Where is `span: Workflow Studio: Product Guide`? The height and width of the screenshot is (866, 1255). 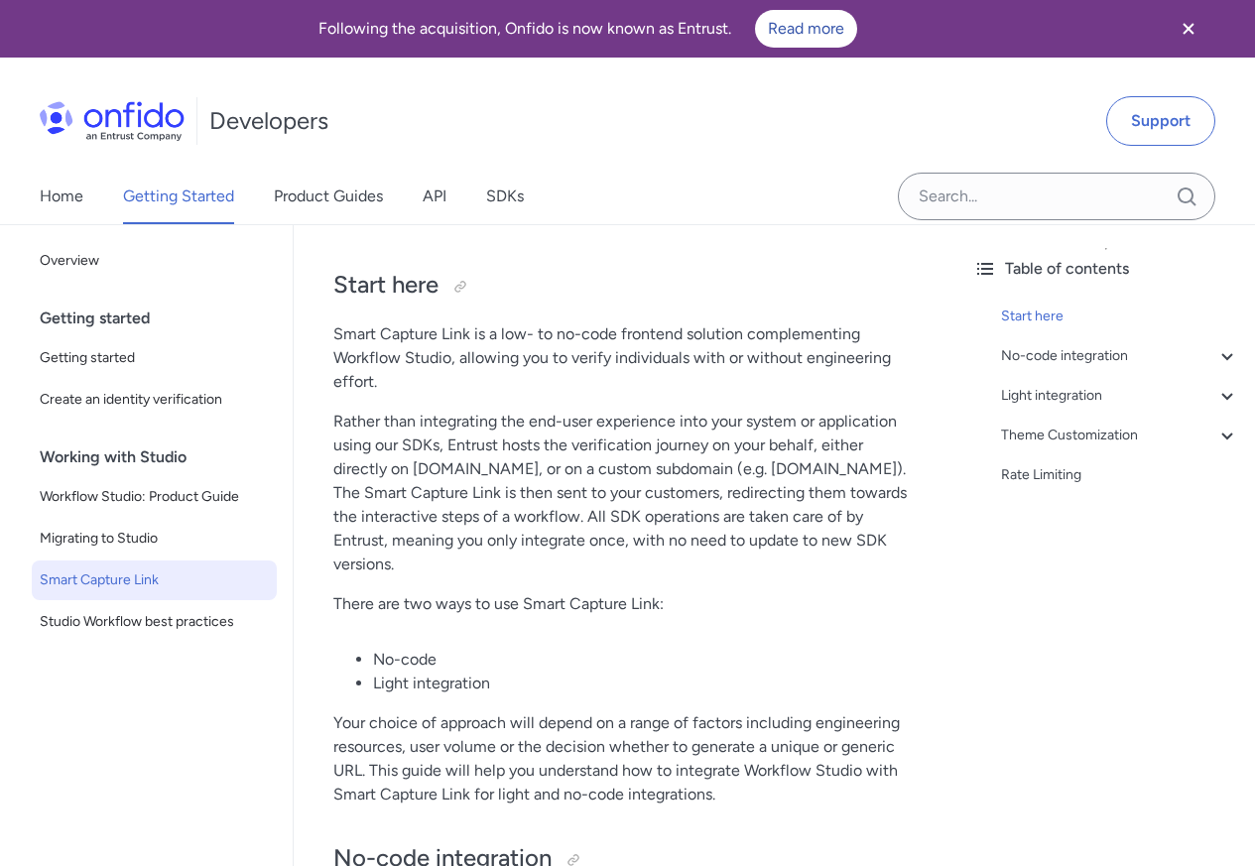 span: Workflow Studio: Product Guide is located at coordinates (154, 497).